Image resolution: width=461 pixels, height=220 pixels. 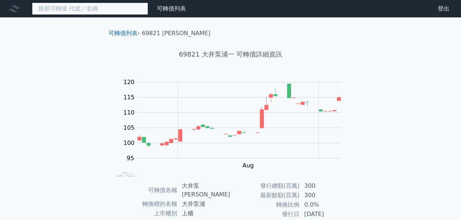 What do you see at coordinates (130, 158) in the screenshot?
I see `tspan: 95` at bounding box center [130, 158].